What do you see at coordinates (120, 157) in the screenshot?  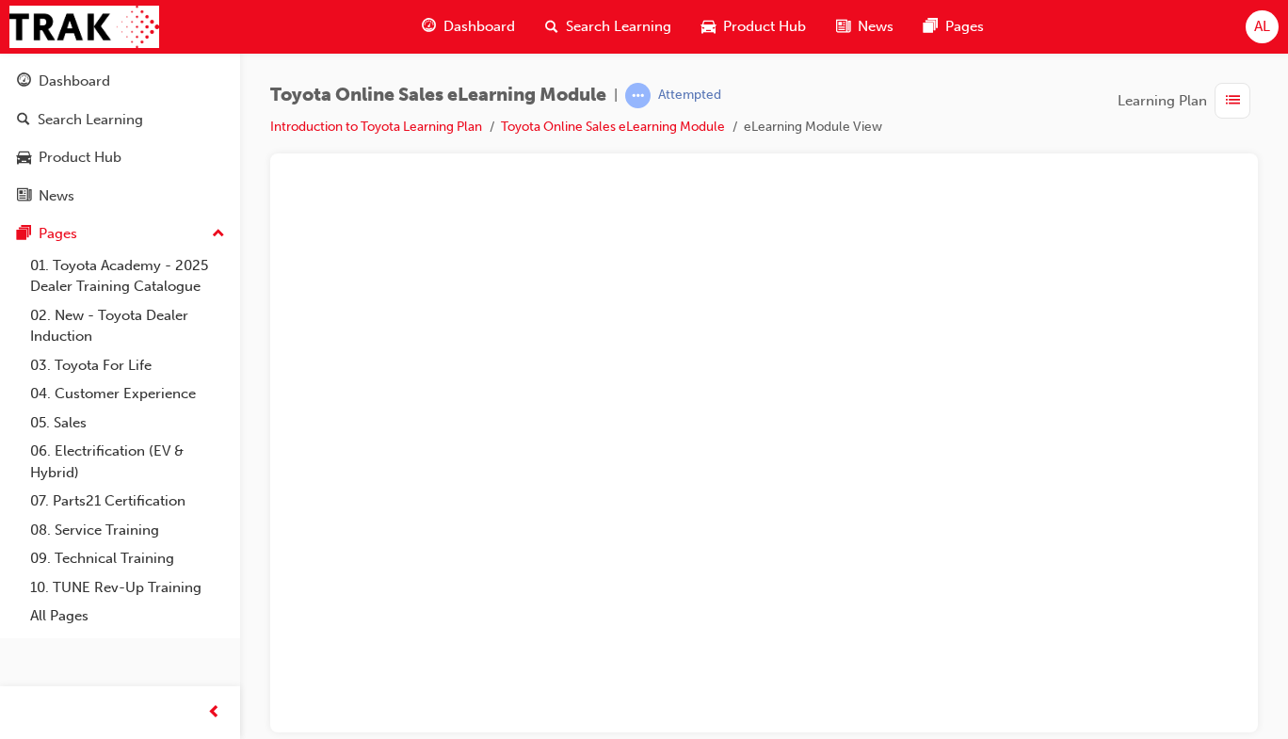 I see `a: Product Hub` at bounding box center [120, 157].